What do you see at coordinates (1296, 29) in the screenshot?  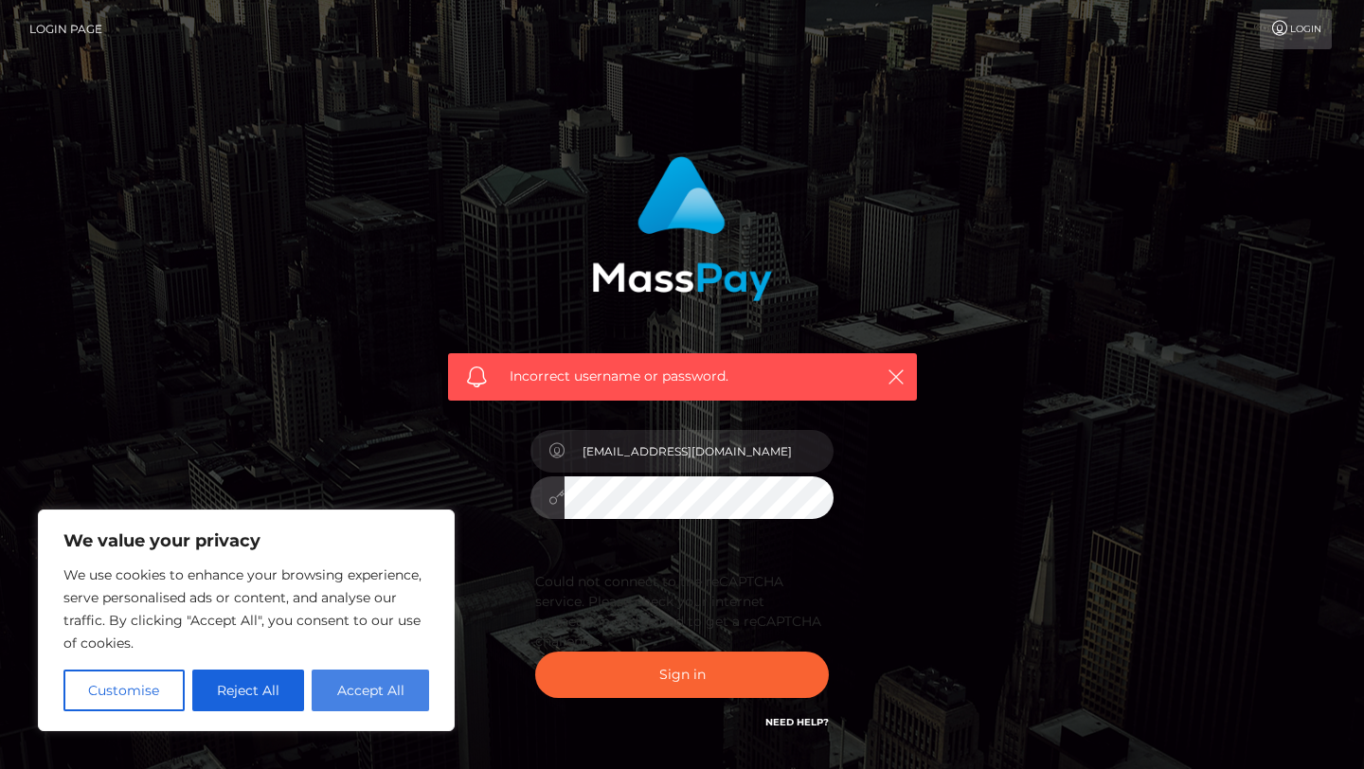 I see `a: Login` at bounding box center [1296, 29].